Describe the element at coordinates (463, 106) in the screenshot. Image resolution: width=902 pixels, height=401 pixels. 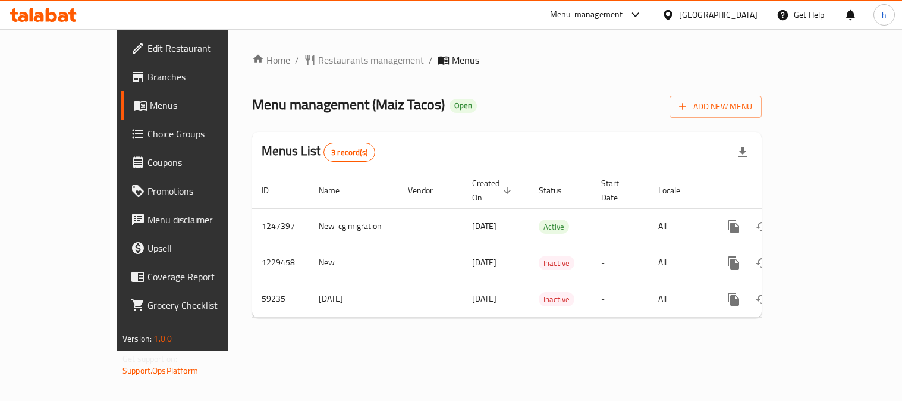
I see `div: Open` at that location.